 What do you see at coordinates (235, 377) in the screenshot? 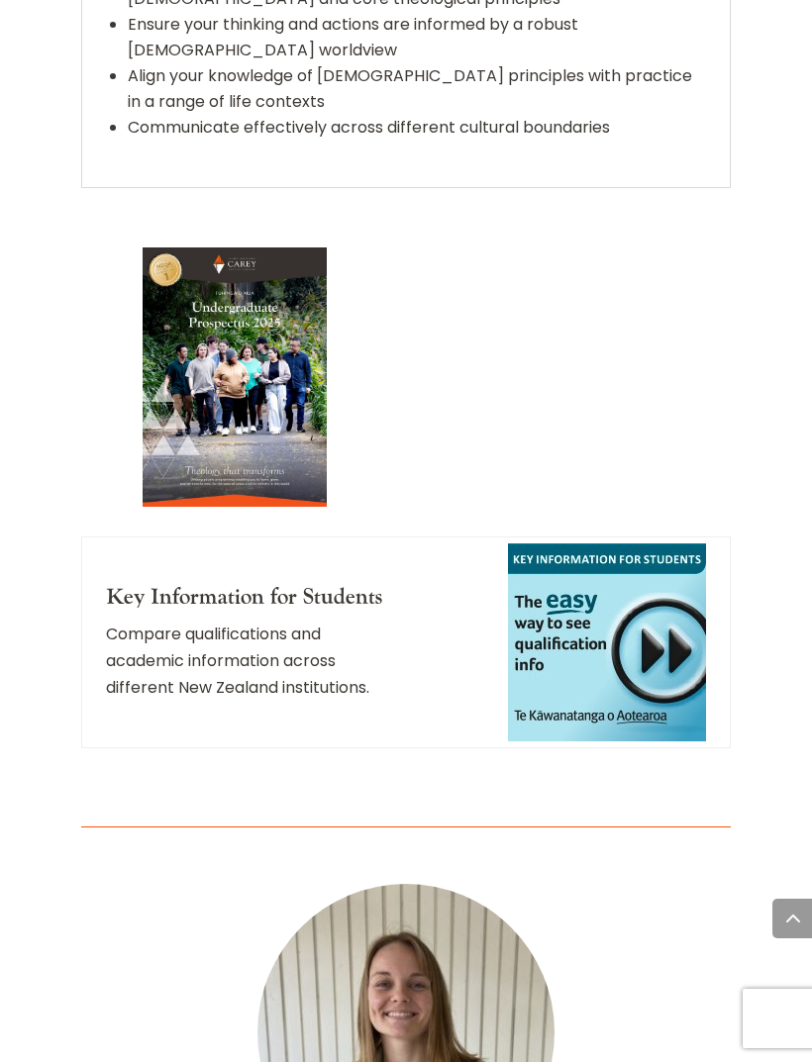
I see `img: Undergraduate Prospectus Cover 2025` at bounding box center [235, 377].